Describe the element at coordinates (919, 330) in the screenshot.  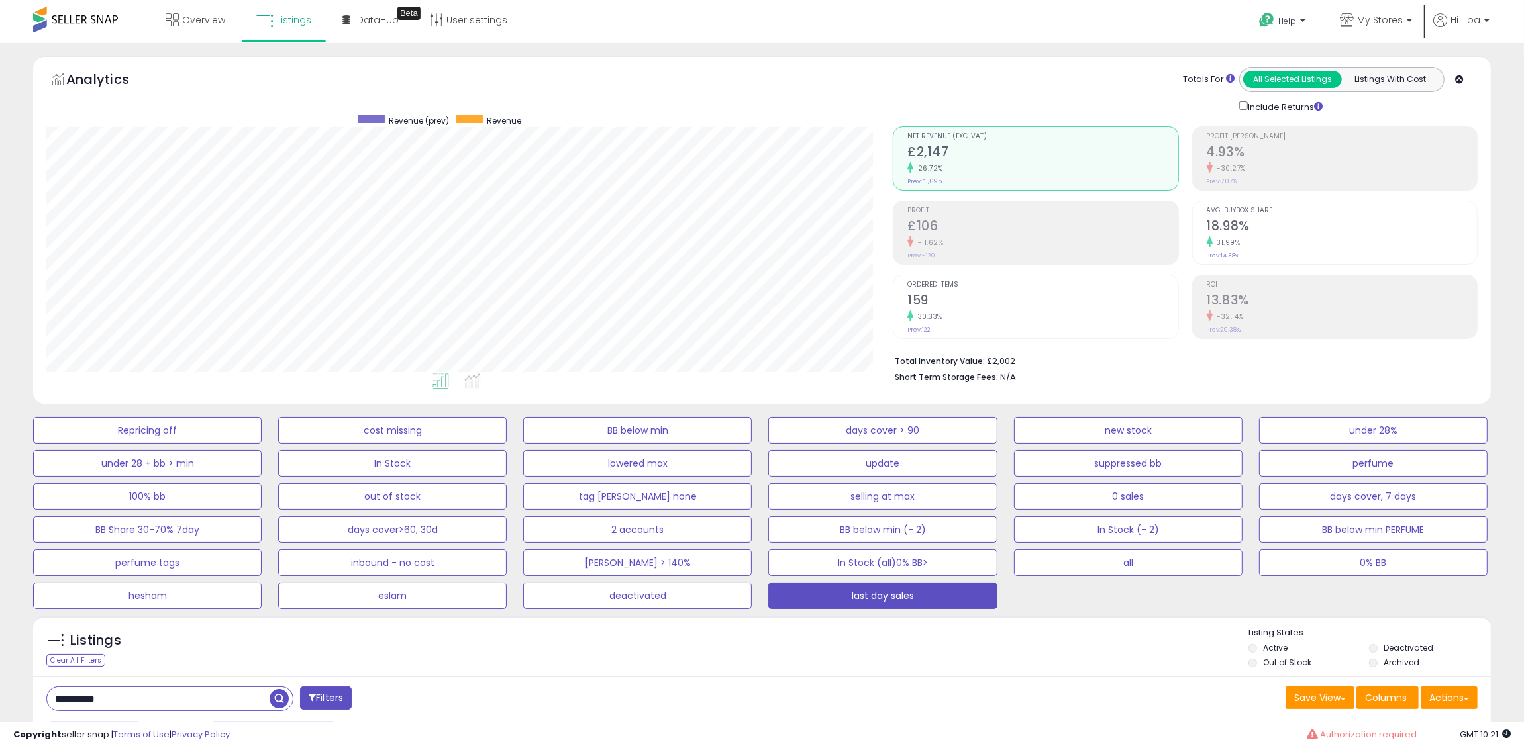
I see `small: Prev: 122` at that location.